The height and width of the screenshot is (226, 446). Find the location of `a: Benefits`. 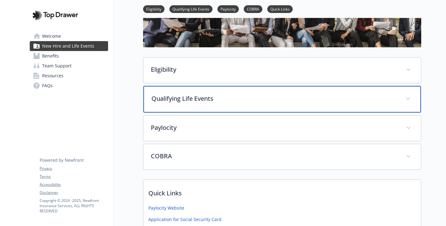

a: Benefits is located at coordinates (69, 56).